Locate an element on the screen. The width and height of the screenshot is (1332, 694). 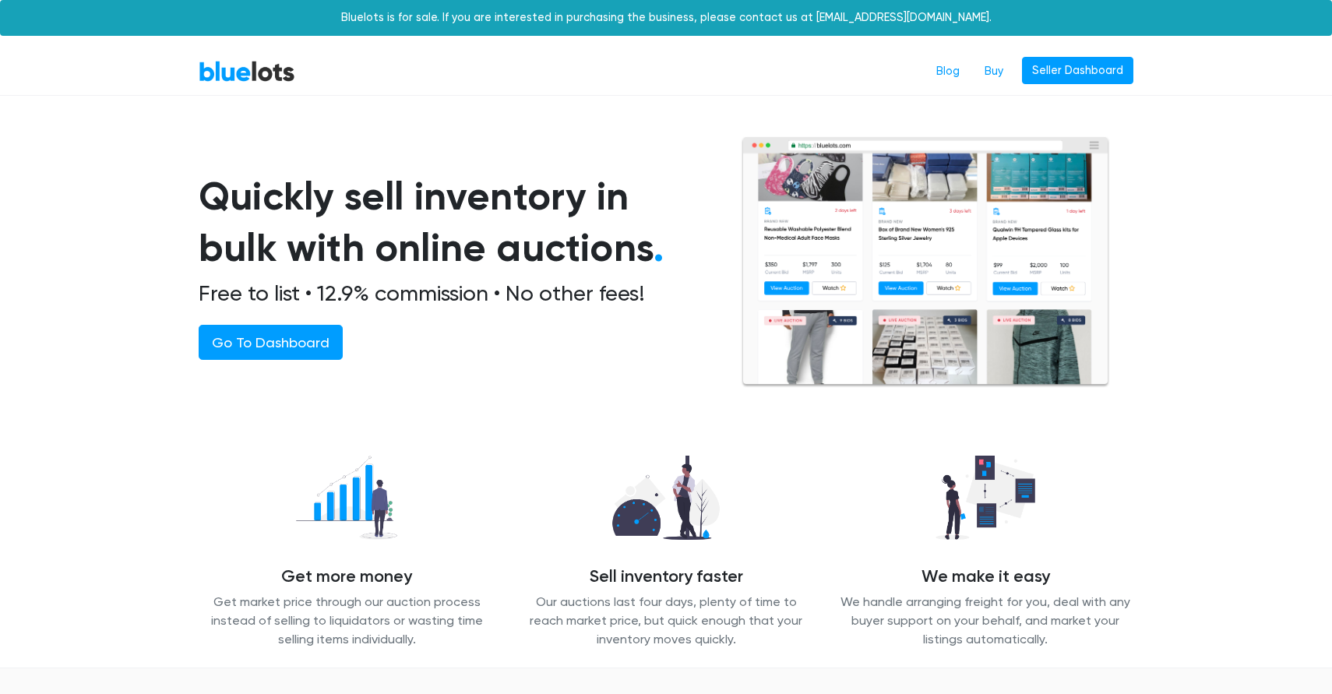
a: Blog is located at coordinates (948, 72).